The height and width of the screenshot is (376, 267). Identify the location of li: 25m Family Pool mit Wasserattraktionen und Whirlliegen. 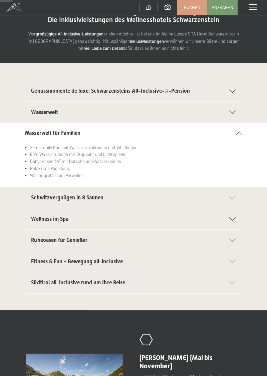
(136, 146).